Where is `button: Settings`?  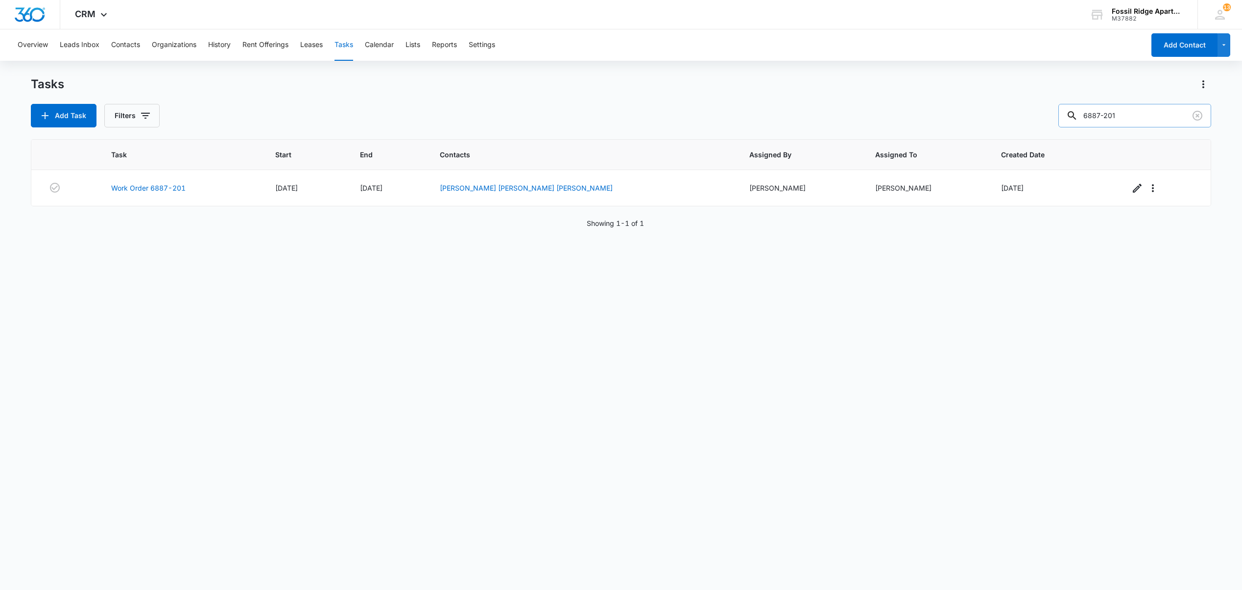
button: Settings is located at coordinates (482, 45).